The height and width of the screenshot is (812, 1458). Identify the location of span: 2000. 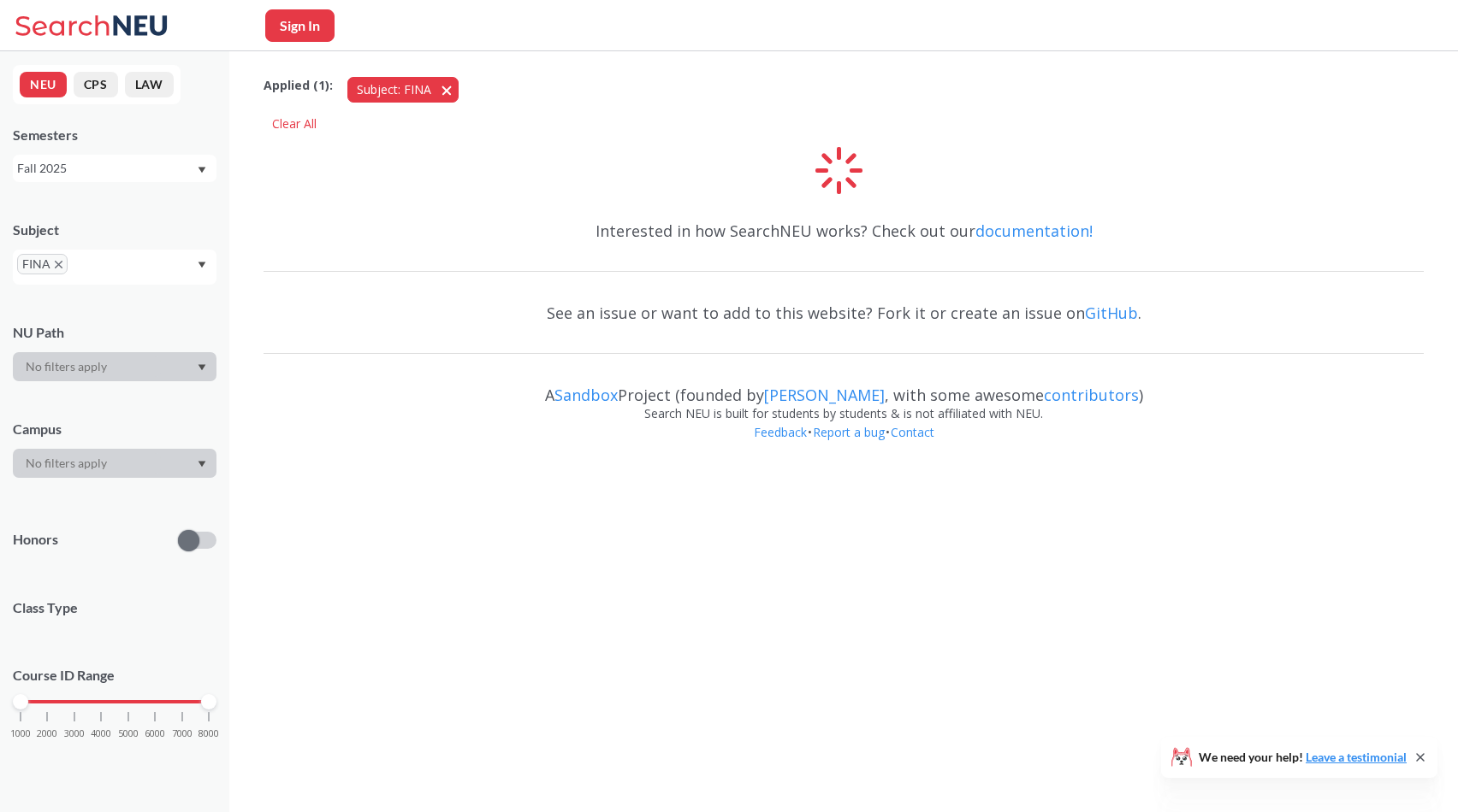
(47, 733).